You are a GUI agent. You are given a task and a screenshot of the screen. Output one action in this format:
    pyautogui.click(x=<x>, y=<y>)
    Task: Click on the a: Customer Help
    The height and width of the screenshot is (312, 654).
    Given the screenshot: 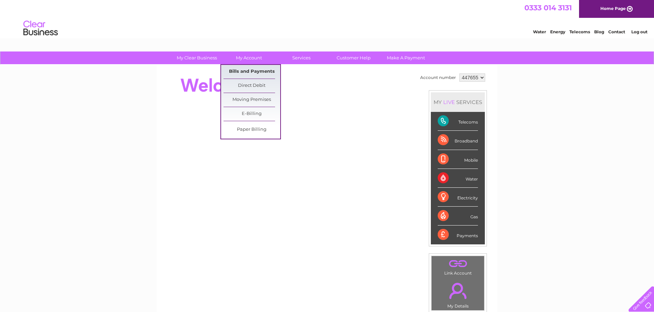 What is the action you would take?
    pyautogui.click(x=353, y=58)
    